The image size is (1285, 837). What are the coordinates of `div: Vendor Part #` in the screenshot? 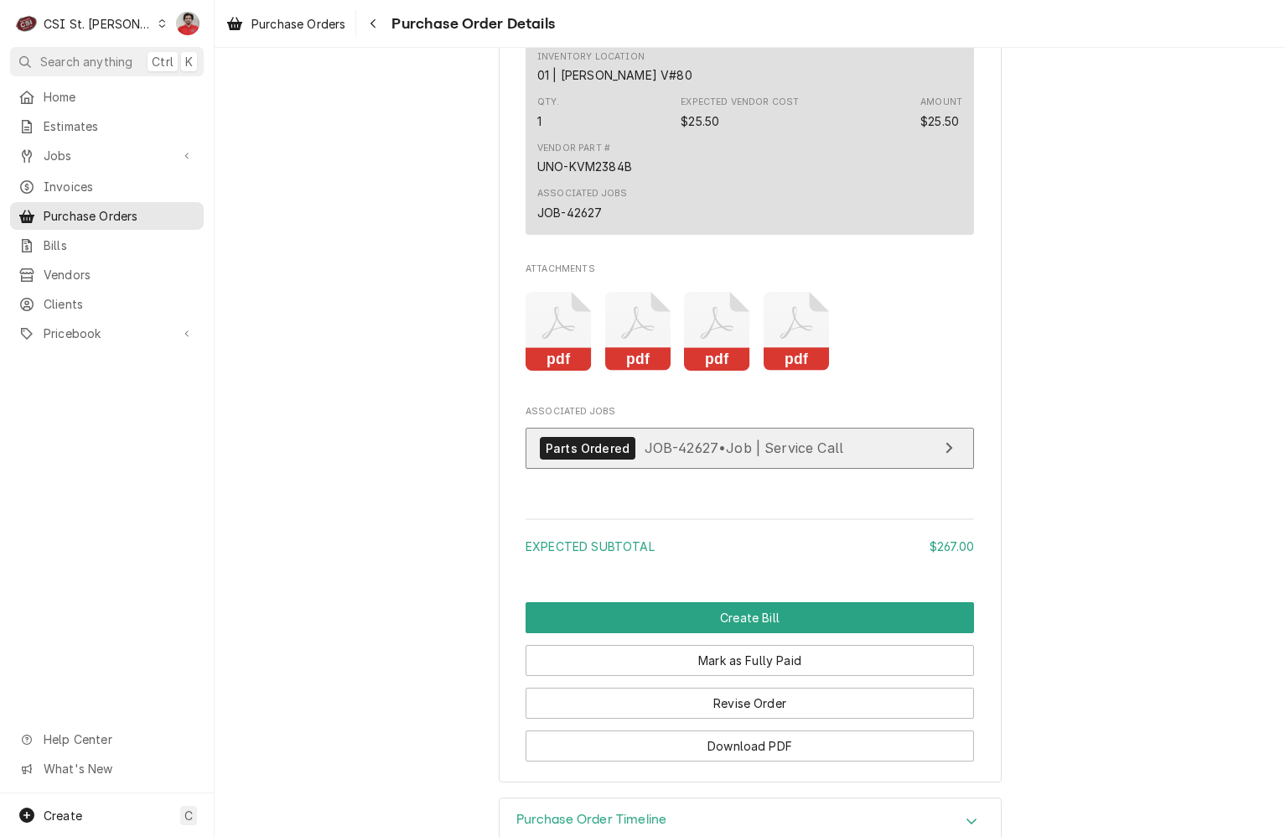 It's located at (573, 148).